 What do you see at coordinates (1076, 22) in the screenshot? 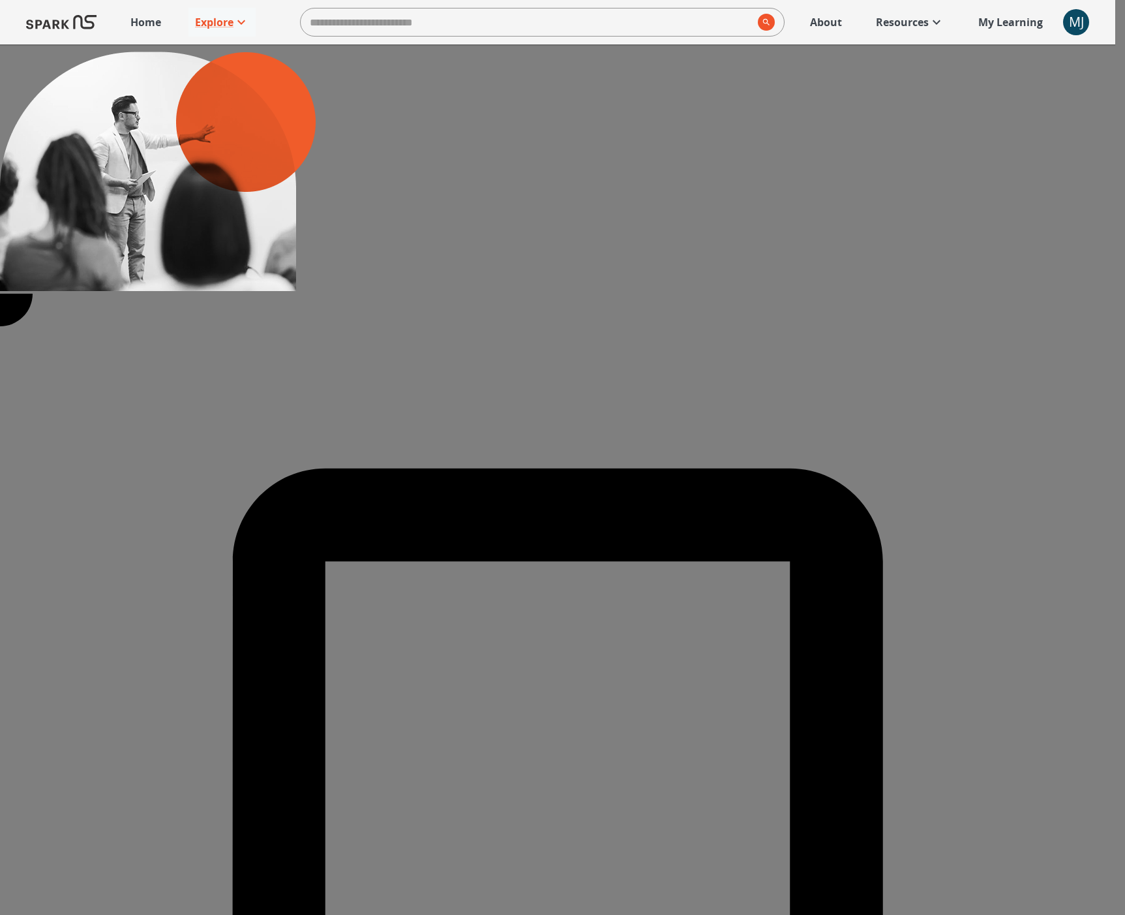
I see `div: MJ` at bounding box center [1076, 22].